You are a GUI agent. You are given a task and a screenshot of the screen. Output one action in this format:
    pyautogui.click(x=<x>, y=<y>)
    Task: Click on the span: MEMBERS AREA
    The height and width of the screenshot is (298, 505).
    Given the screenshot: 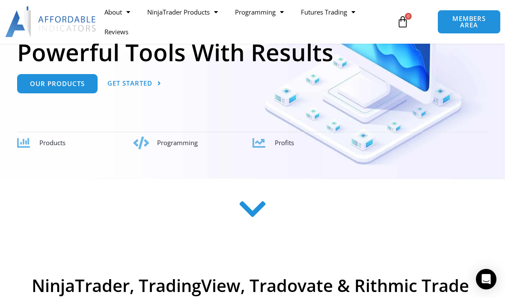 What is the action you would take?
    pyautogui.click(x=469, y=22)
    